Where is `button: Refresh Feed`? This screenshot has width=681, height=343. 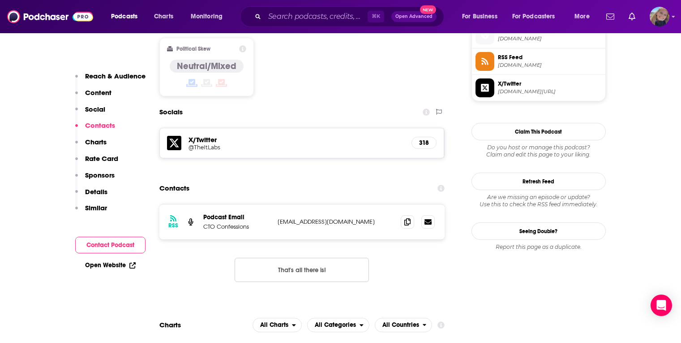 button: Refresh Feed is located at coordinates (539, 181).